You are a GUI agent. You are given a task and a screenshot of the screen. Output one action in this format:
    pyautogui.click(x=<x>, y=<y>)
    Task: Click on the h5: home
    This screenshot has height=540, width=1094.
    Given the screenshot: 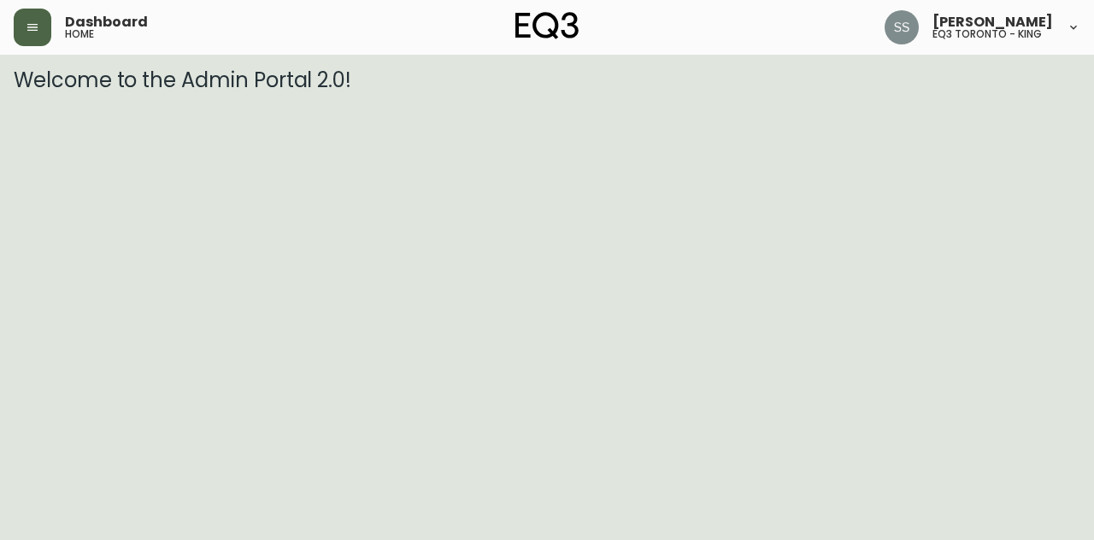 What is the action you would take?
    pyautogui.click(x=79, y=34)
    